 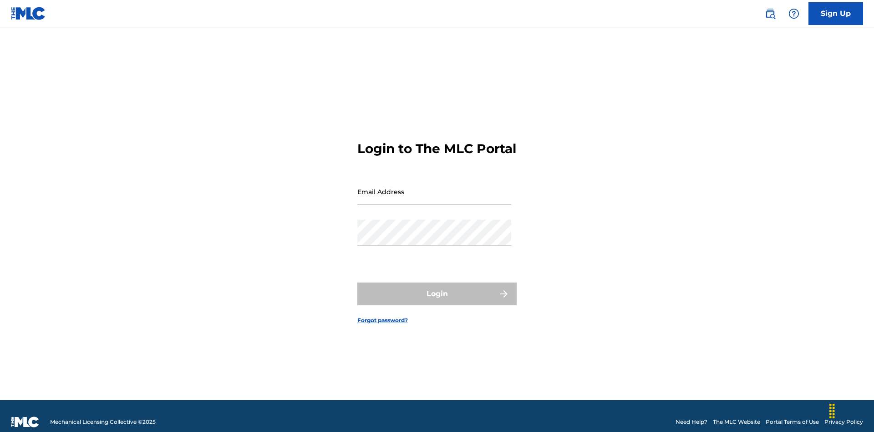 I want to click on a: Sign Up, so click(x=836, y=14).